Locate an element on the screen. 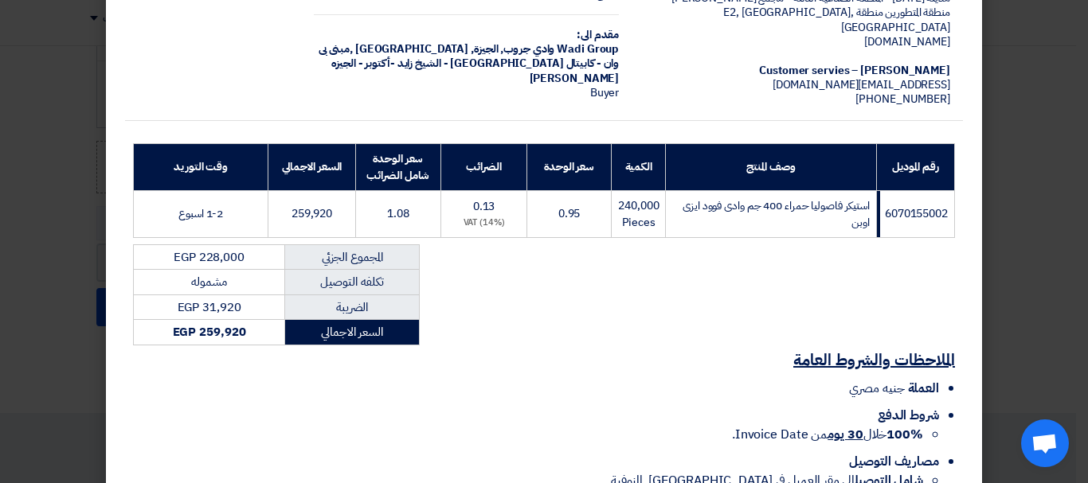  span: استيكر فاصوليا حمراء 400 جم وادى فوود ايزى اوبن is located at coordinates (776, 214).